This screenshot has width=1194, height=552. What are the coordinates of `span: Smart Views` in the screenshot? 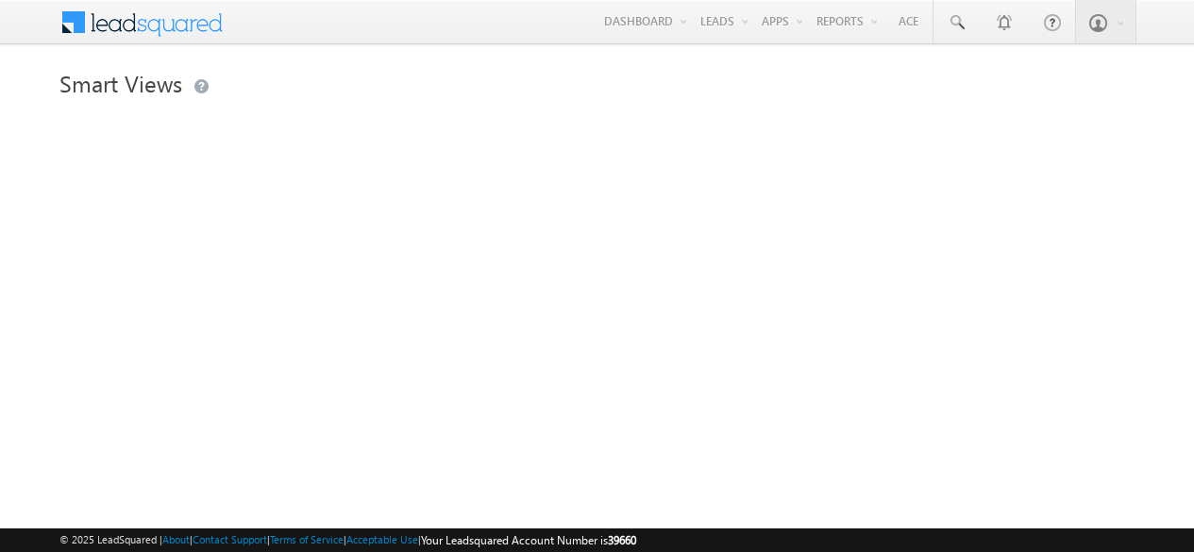 It's located at (121, 83).